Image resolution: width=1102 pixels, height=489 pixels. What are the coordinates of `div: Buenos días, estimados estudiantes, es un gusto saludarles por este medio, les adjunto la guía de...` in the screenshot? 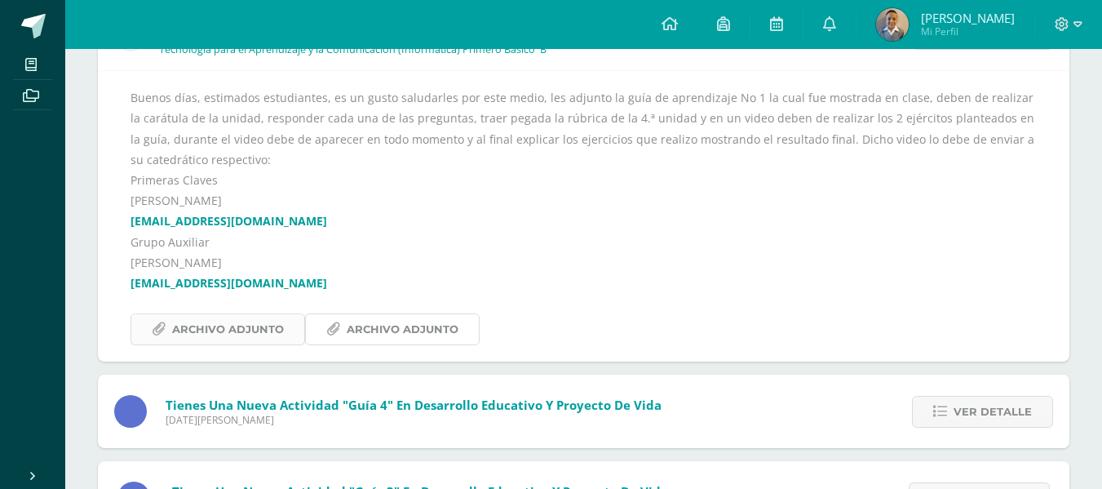 It's located at (583, 216).